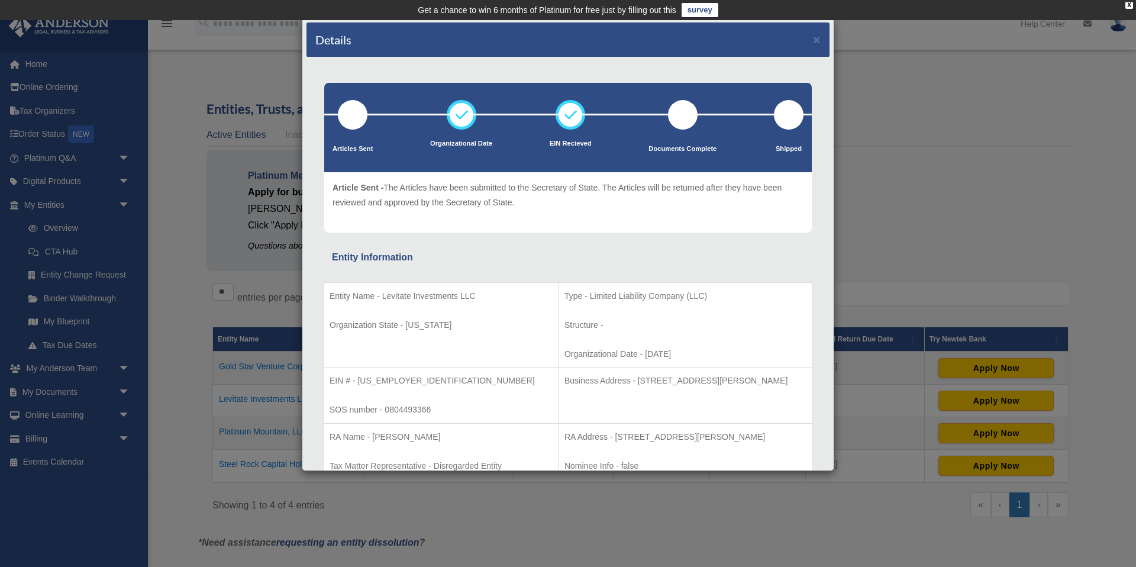 The image size is (1136, 567). What do you see at coordinates (441, 409) in the screenshot?
I see `p: SOS number - 0804493366` at bounding box center [441, 409].